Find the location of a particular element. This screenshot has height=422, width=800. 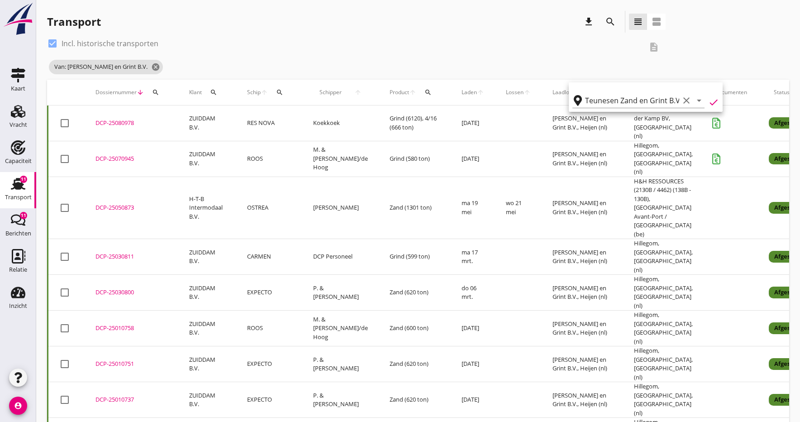

label: Incl. historische transporten is located at coordinates (110, 43).